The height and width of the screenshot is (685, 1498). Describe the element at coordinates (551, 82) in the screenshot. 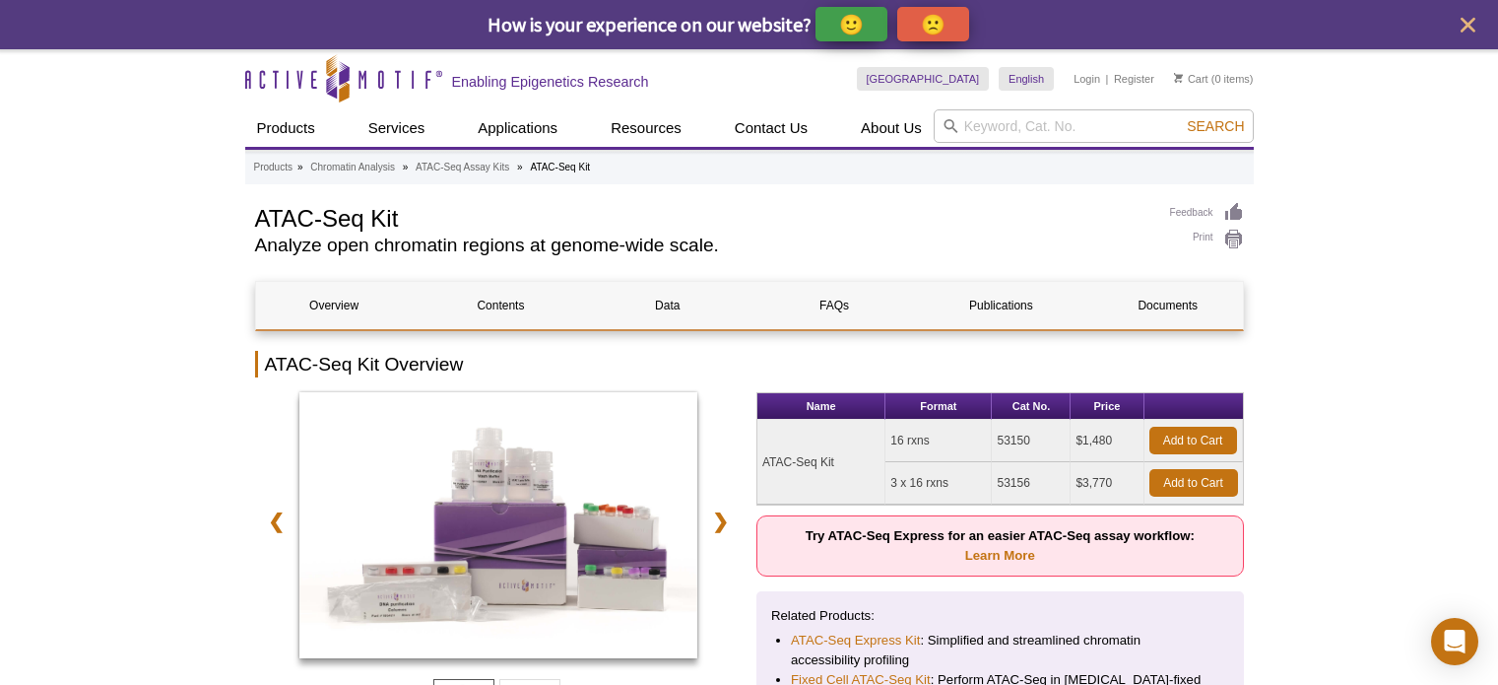

I see `h2: Enabling Epigenetics Research` at that location.